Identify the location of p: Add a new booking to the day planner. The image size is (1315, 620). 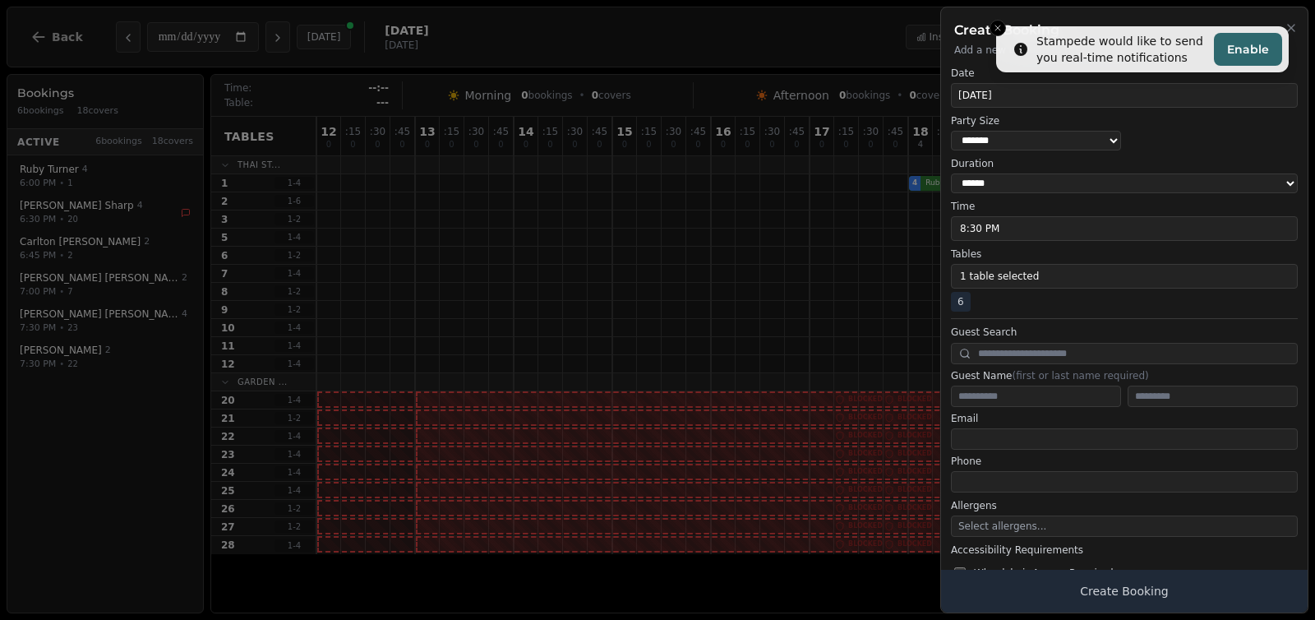
(1124, 50).